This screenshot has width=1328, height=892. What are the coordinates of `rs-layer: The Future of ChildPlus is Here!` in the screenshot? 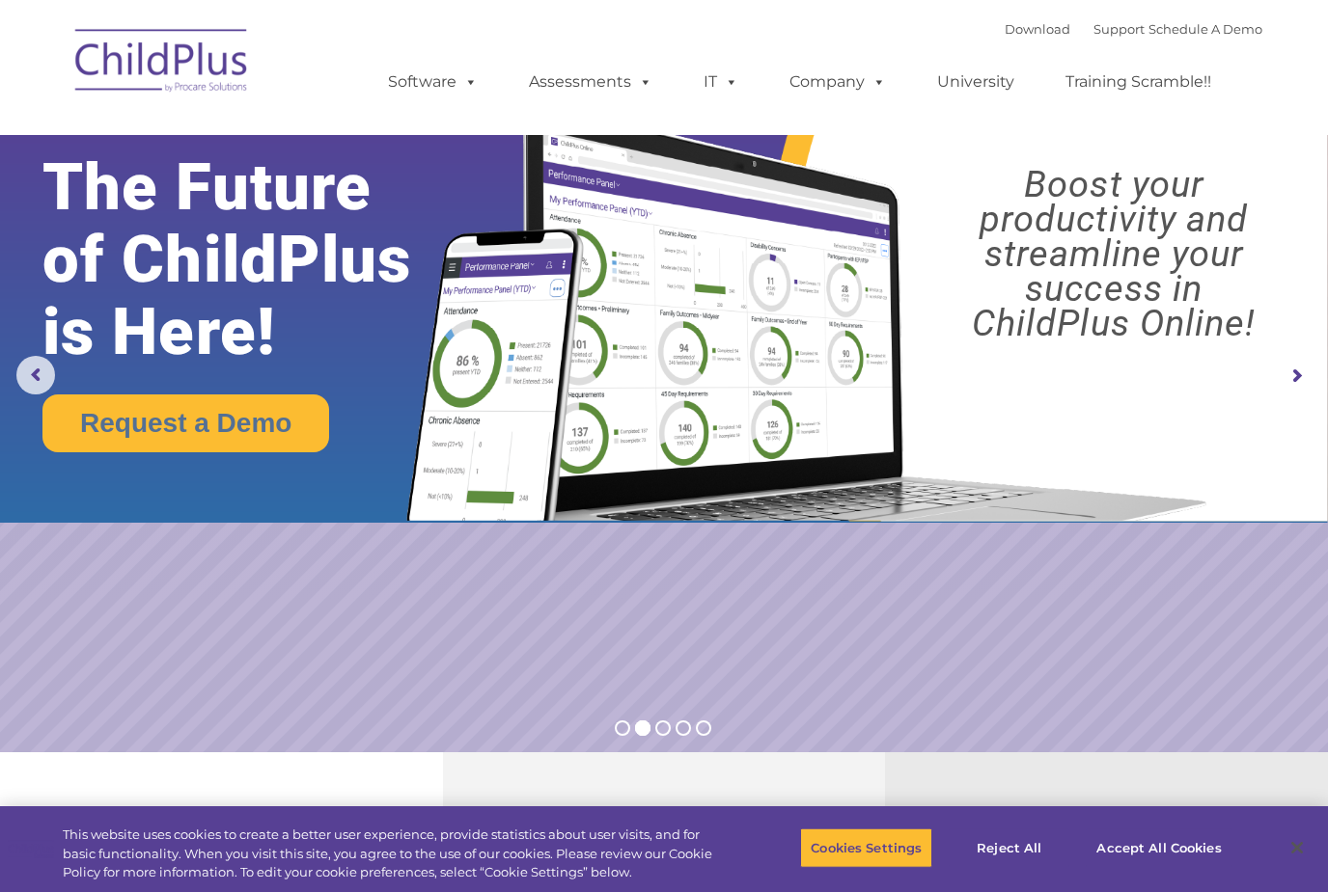 It's located at (254, 260).